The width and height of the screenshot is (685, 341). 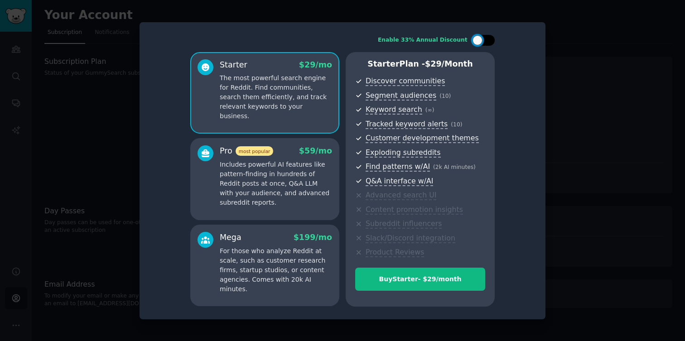 I want to click on span: Tracked keyword alerts, so click(x=406, y=124).